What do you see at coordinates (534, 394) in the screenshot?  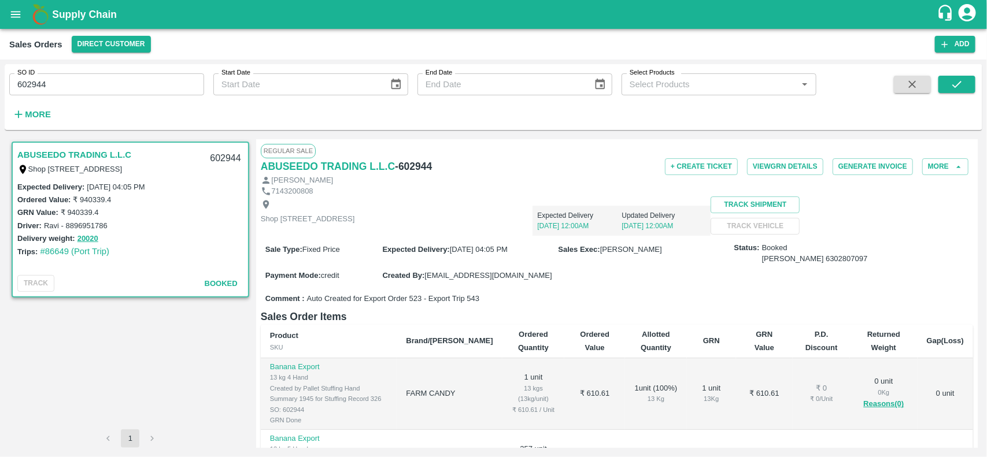 I see `td: 1 unit` at bounding box center [534, 394].